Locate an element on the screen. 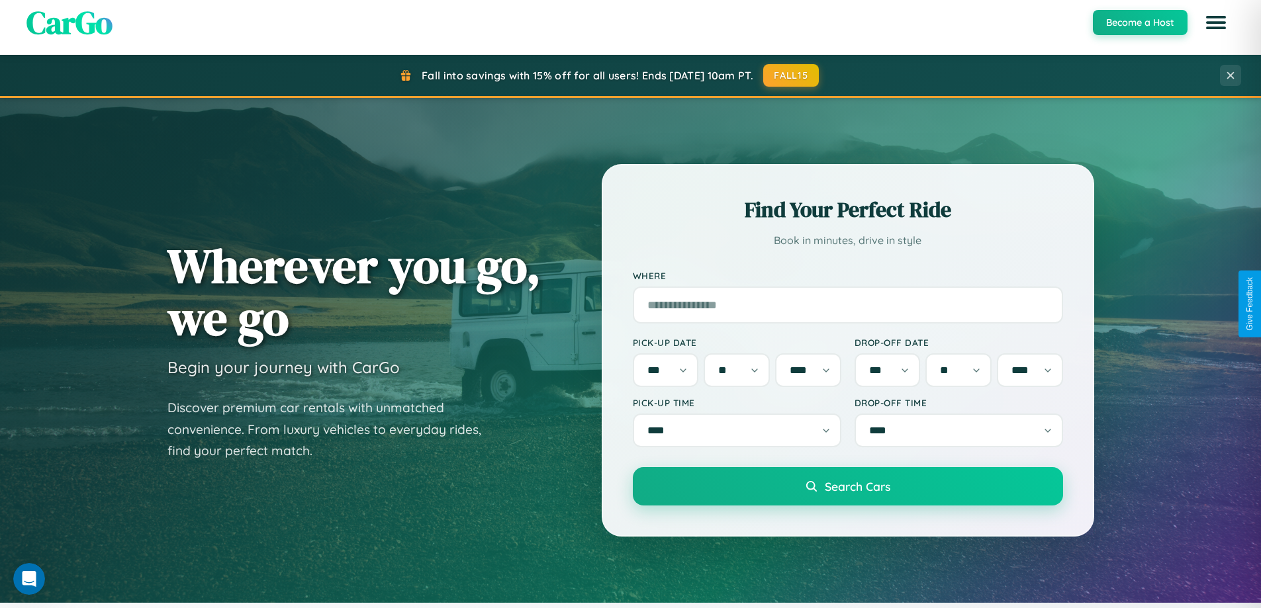  button: Search Cars is located at coordinates (848, 487).